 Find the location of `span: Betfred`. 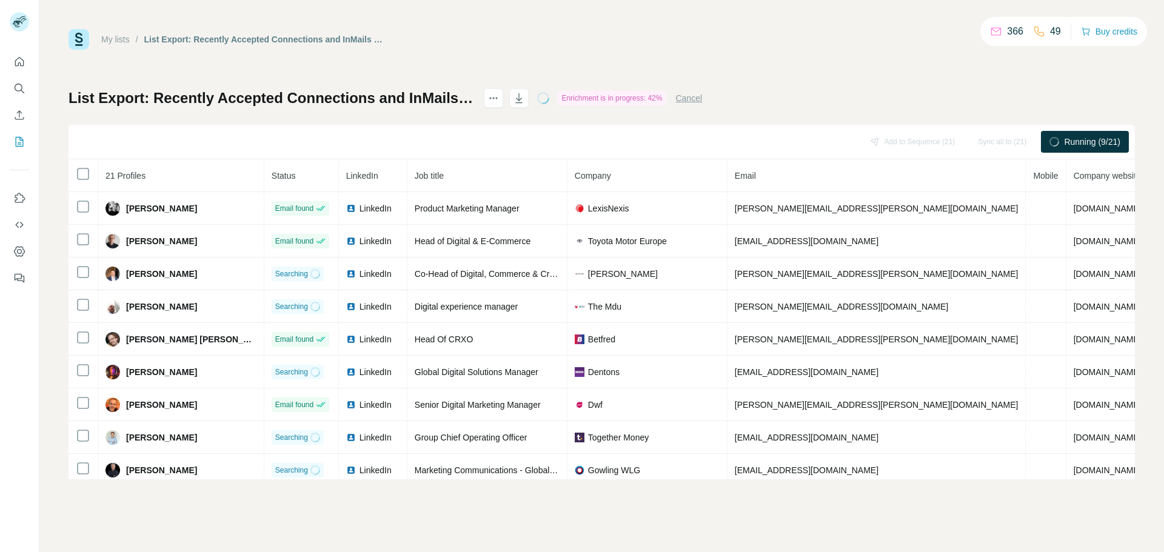

span: Betfred is located at coordinates (601, 340).